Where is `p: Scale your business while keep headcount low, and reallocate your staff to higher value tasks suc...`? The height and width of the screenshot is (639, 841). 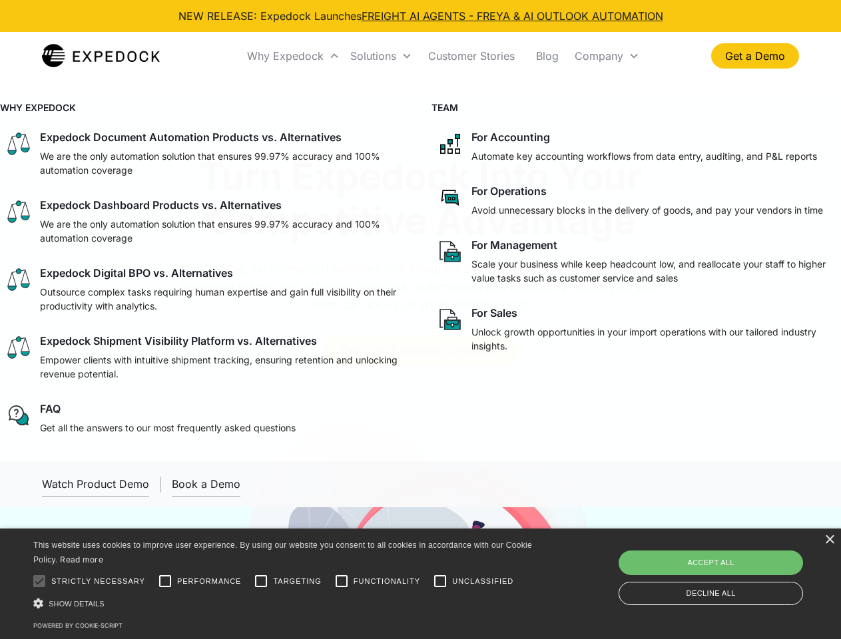 p: Scale your business while keep headcount low, and reallocate your staff to higher value tasks suc... is located at coordinates (654, 271).